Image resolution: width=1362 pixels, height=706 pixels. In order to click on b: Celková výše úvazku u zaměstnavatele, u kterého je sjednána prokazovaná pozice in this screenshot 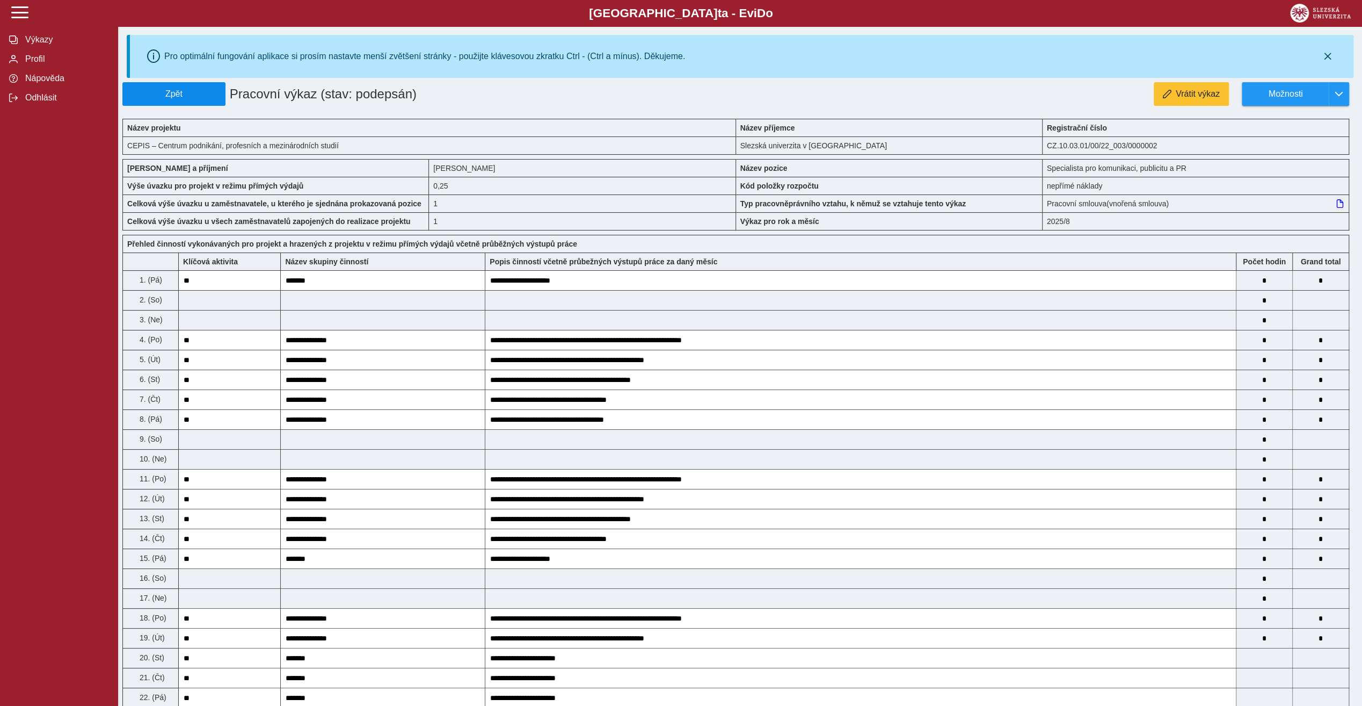, I will do `click(274, 204)`.